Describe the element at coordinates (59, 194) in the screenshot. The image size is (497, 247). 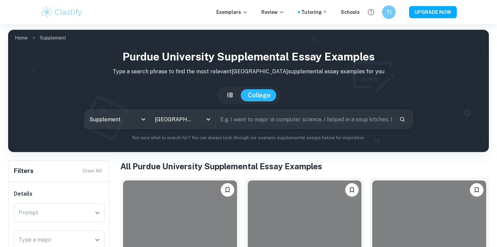
I see `h6: Details` at that location.